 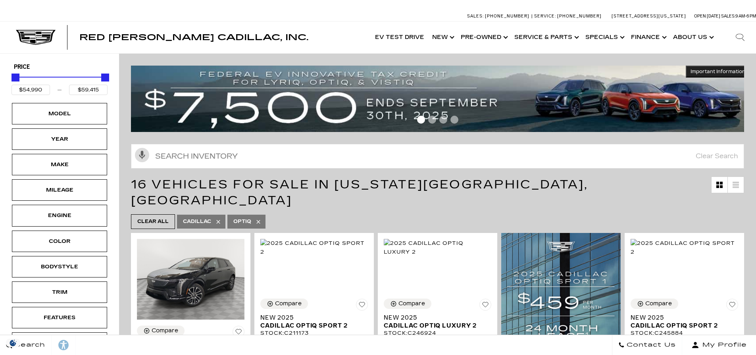 What do you see at coordinates (153, 221) in the screenshot?
I see `span: Clear All` at bounding box center [153, 221].